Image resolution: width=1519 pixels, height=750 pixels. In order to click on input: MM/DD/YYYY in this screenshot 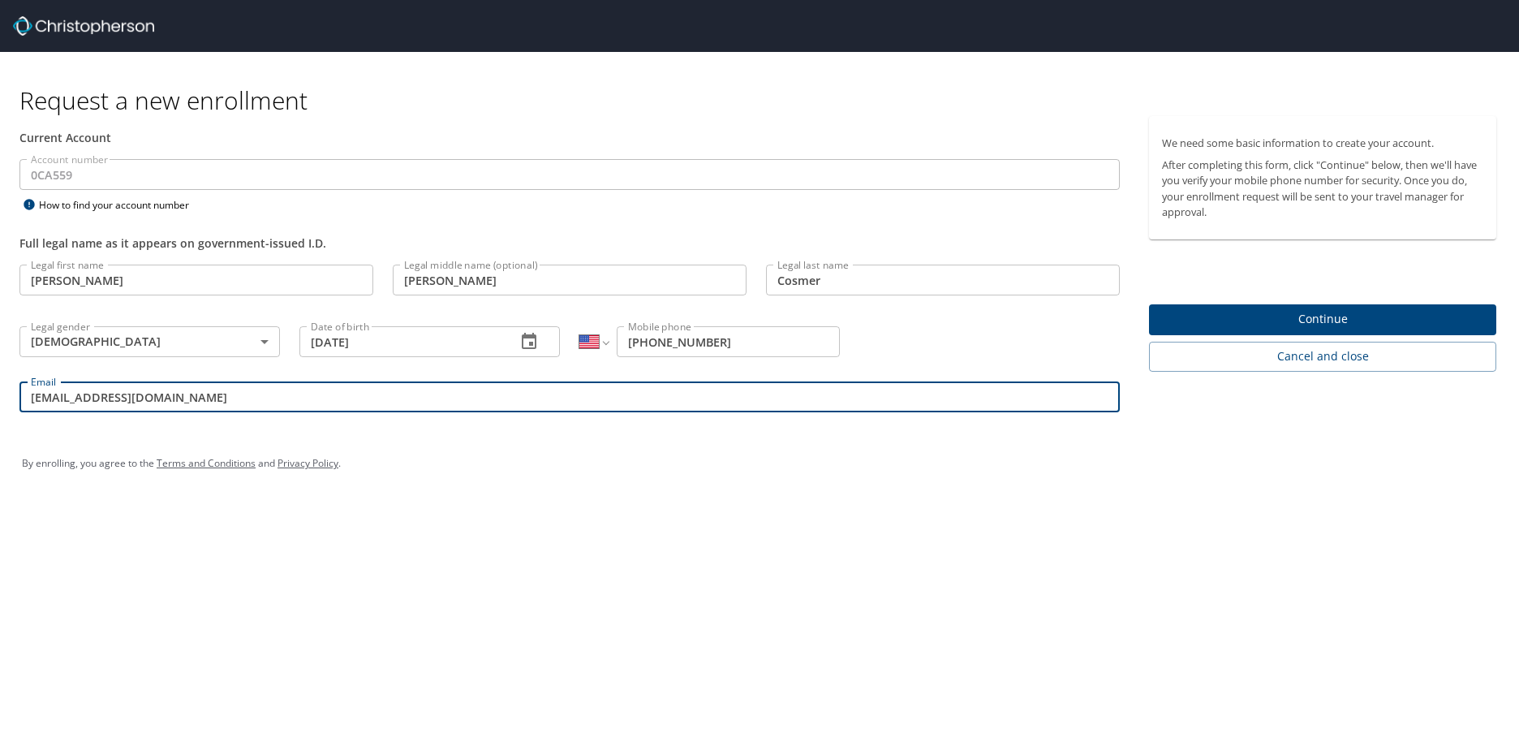, I will do `click(401, 342)`.